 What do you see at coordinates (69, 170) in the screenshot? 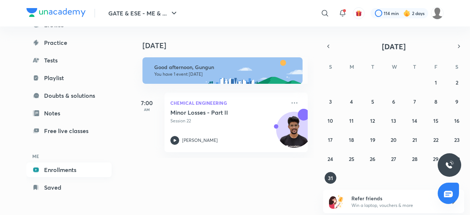
I see `a: Enrollments` at bounding box center [69, 170].